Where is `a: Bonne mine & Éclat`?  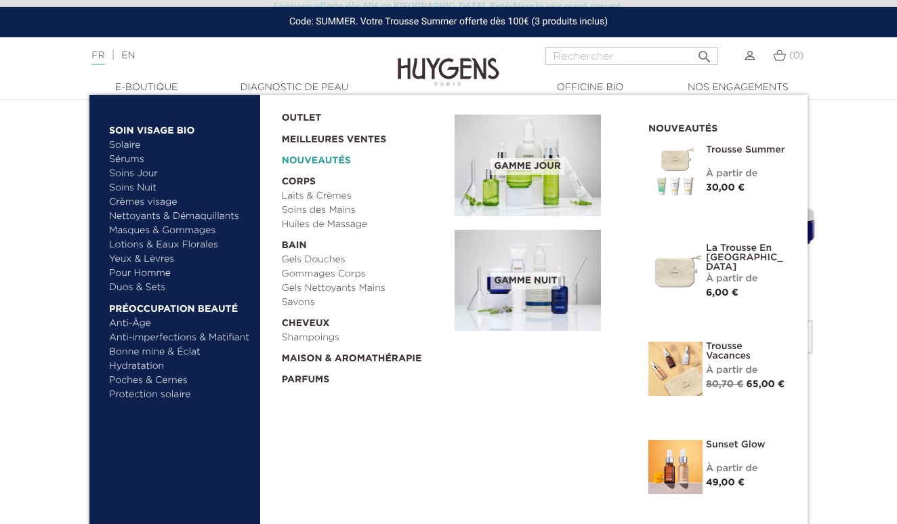 a: Bonne mine & Éclat is located at coordinates (180, 352).